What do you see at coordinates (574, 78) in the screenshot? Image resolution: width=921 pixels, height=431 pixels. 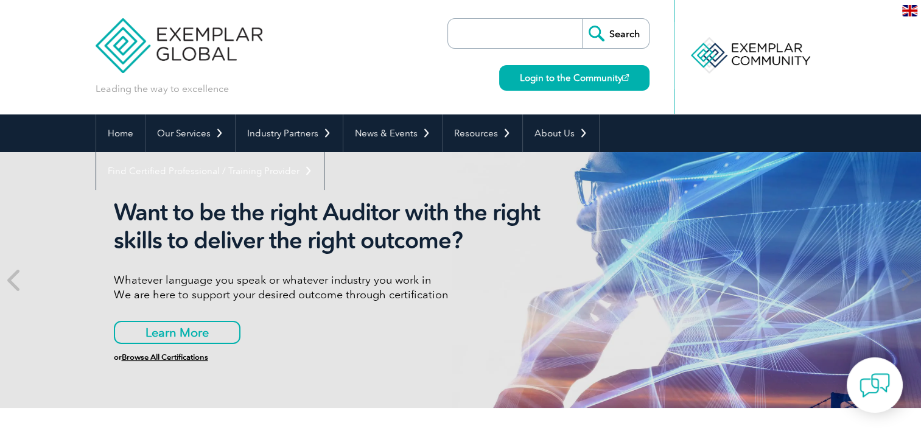 I see `a: Login to the Community` at bounding box center [574, 78].